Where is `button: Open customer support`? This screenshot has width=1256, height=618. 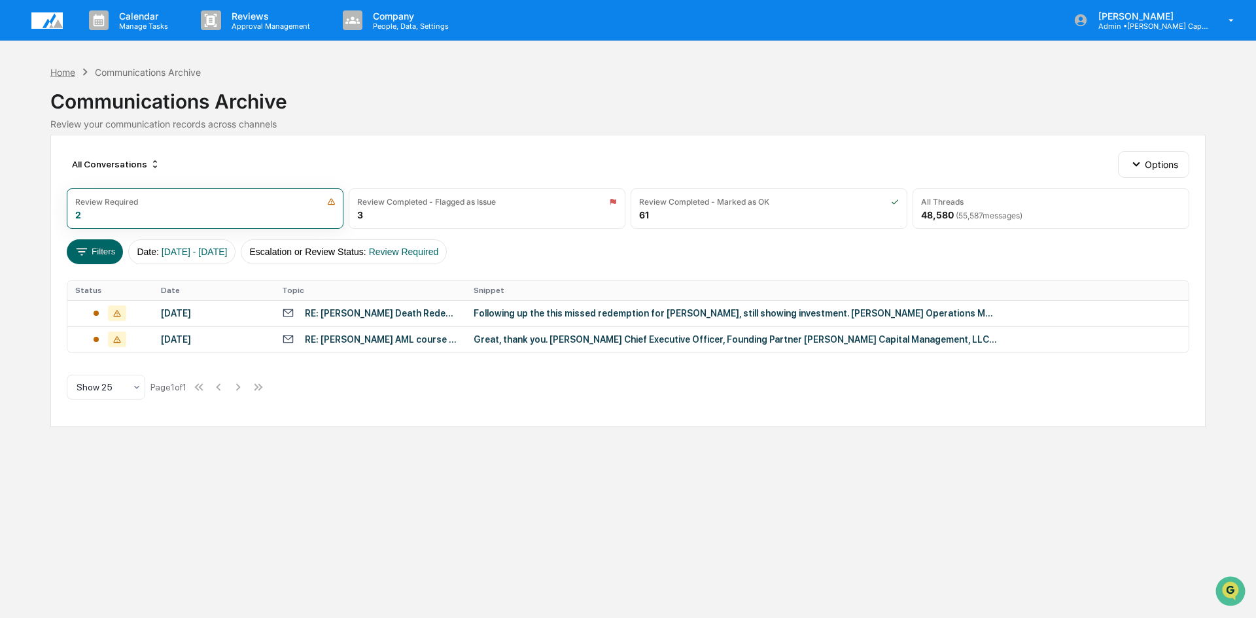 button: Open customer support is located at coordinates (16, 16).